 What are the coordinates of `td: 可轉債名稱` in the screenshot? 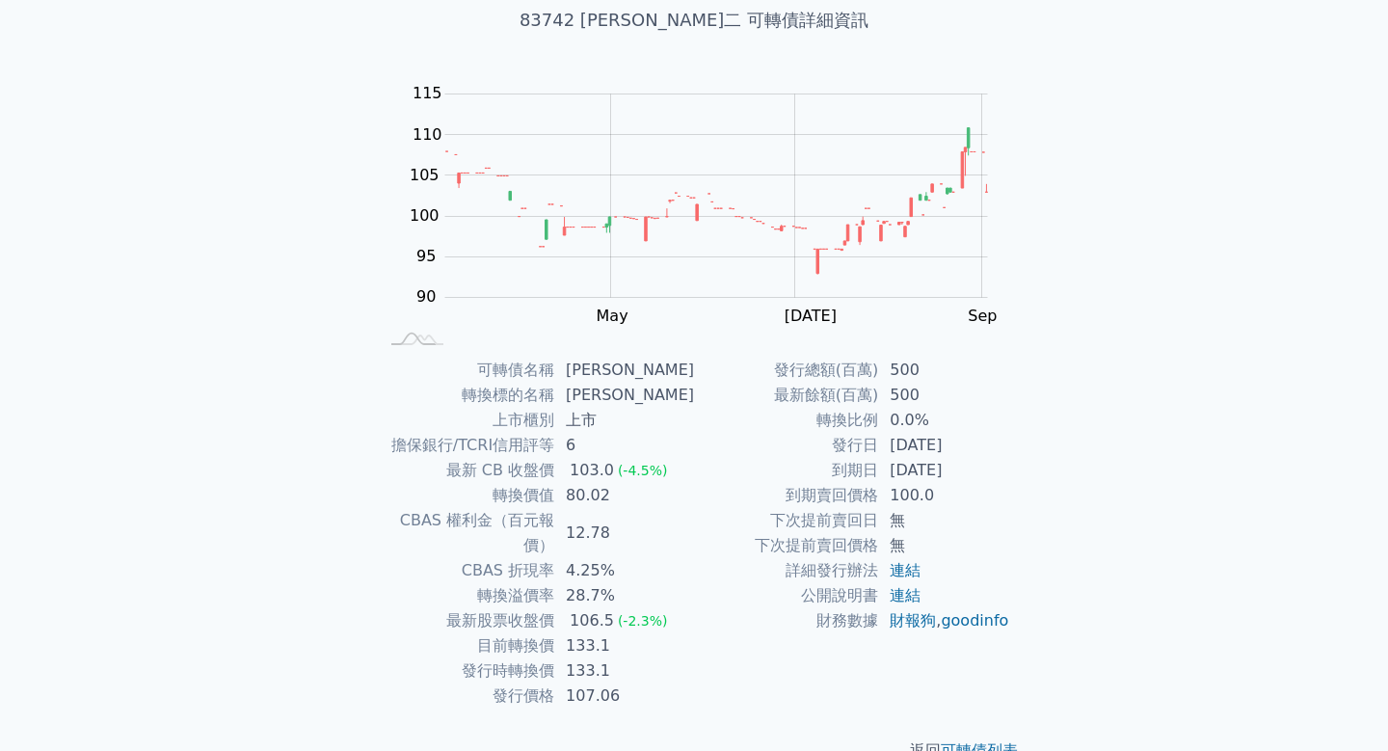 It's located at (465, 370).